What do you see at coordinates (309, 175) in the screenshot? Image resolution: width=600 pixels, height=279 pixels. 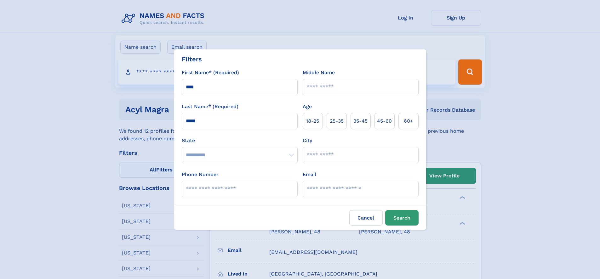 I see `label: Email` at bounding box center [309, 175].